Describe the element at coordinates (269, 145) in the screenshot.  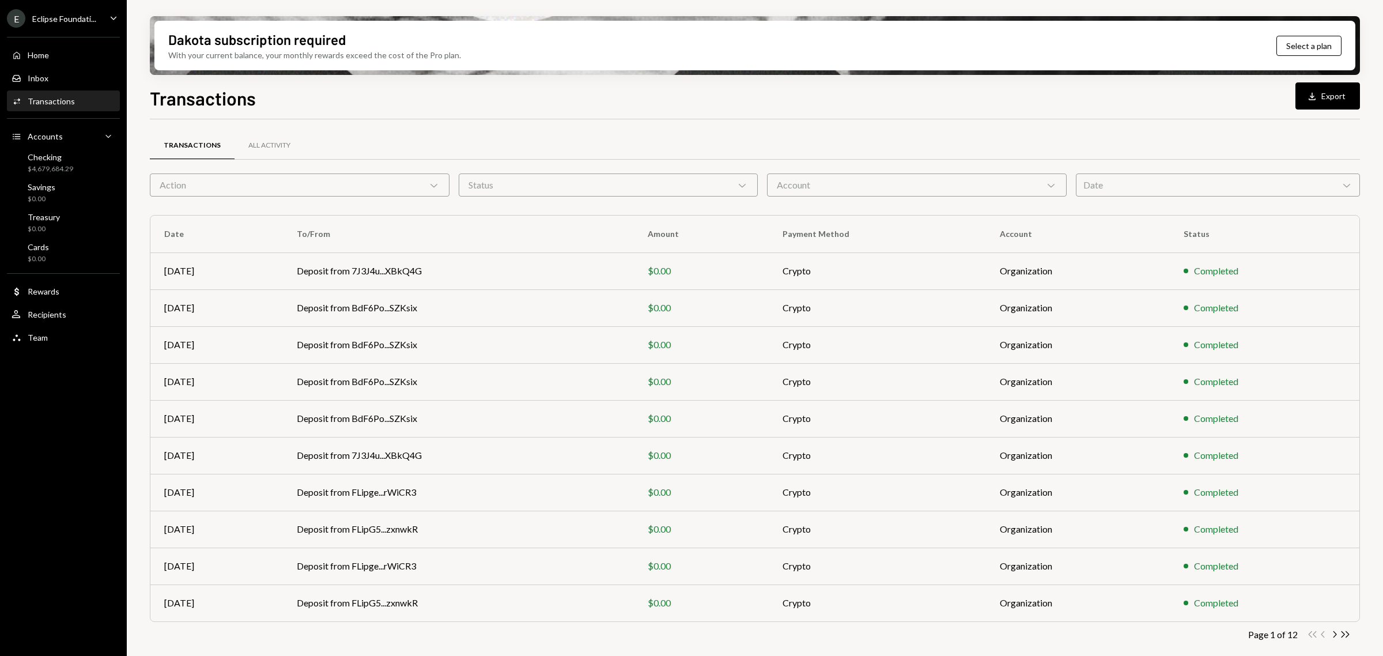
I see `a: All Activity` at that location.